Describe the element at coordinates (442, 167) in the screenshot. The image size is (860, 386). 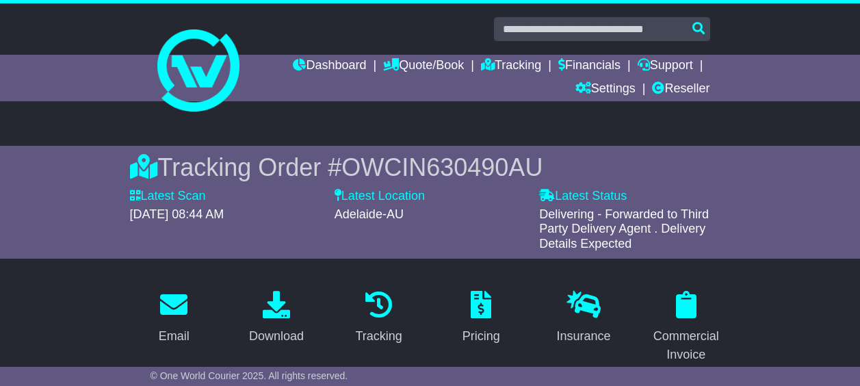
I see `span: OWCIN630490AU` at that location.